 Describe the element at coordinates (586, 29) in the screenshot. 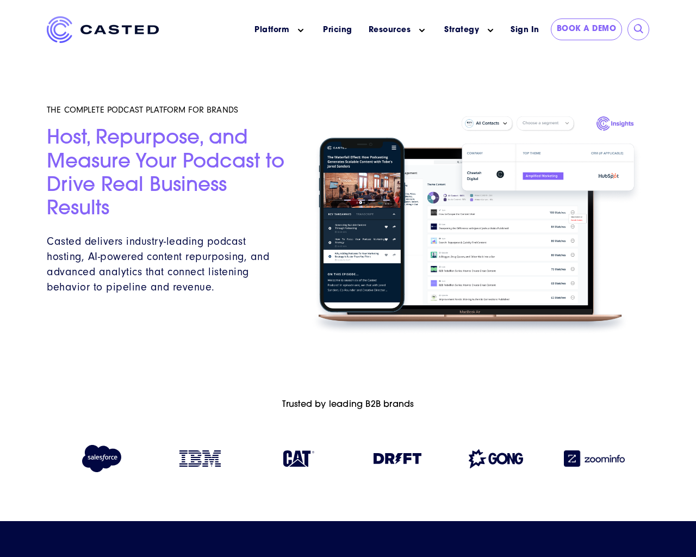

I see `a: Book a Demo` at that location.